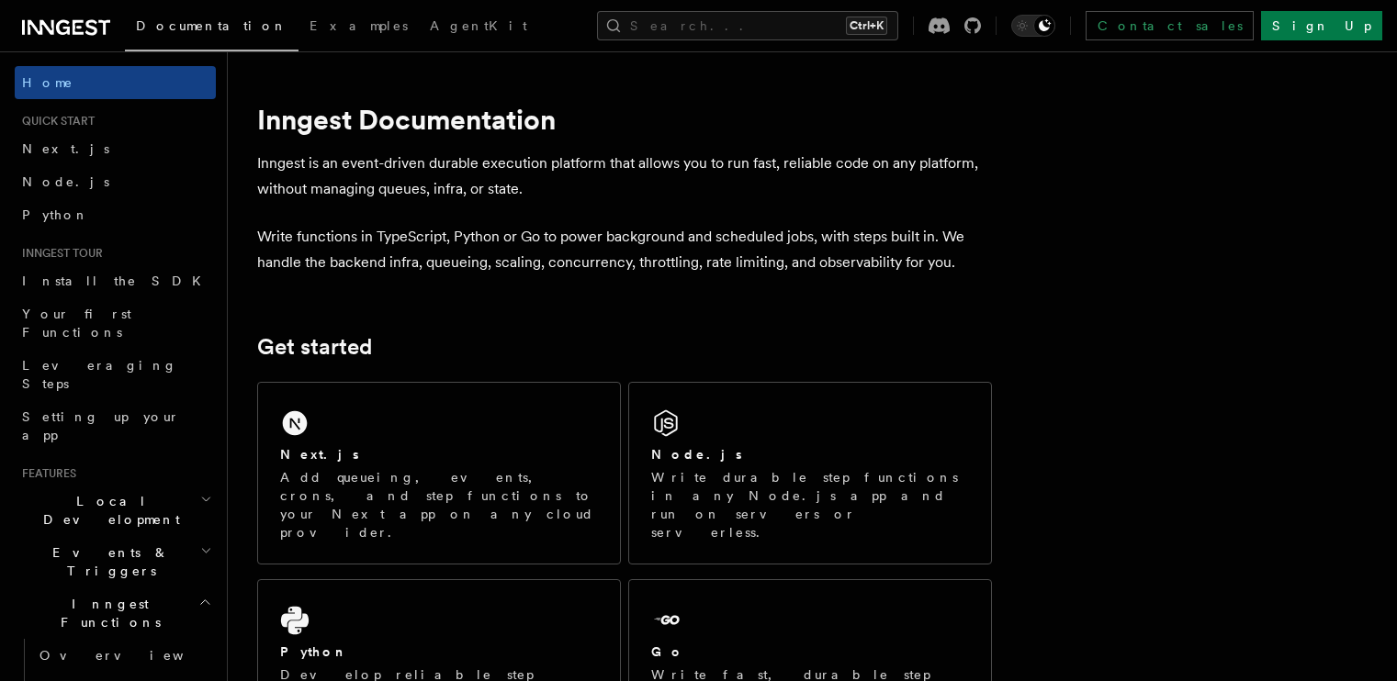  Describe the element at coordinates (115, 149) in the screenshot. I see `a: Next.js` at that location.